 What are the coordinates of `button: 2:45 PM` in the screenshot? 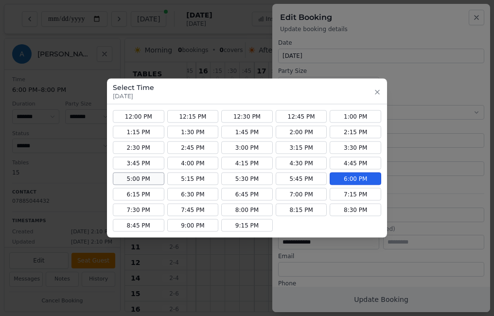 It's located at (193, 148).